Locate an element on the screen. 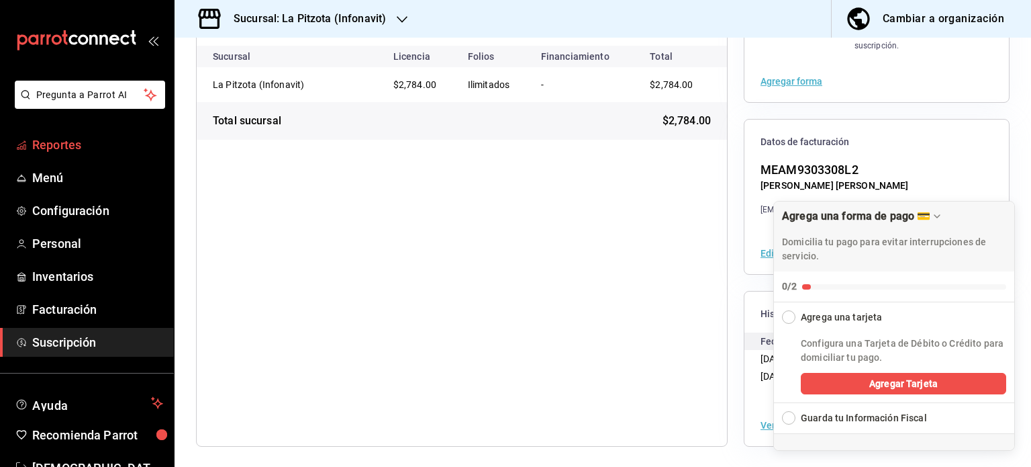 This screenshot has height=467, width=1031. a: Pregunta a Parrot AI is located at coordinates (87, 104).